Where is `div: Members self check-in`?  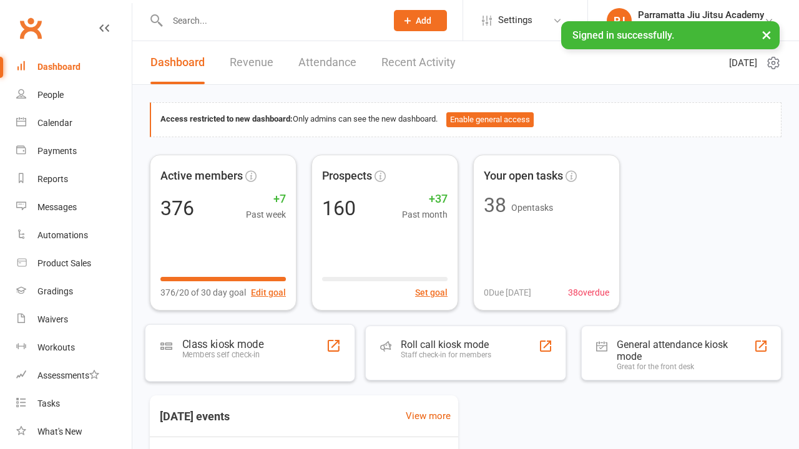 div: Members self check-in is located at coordinates (223, 354).